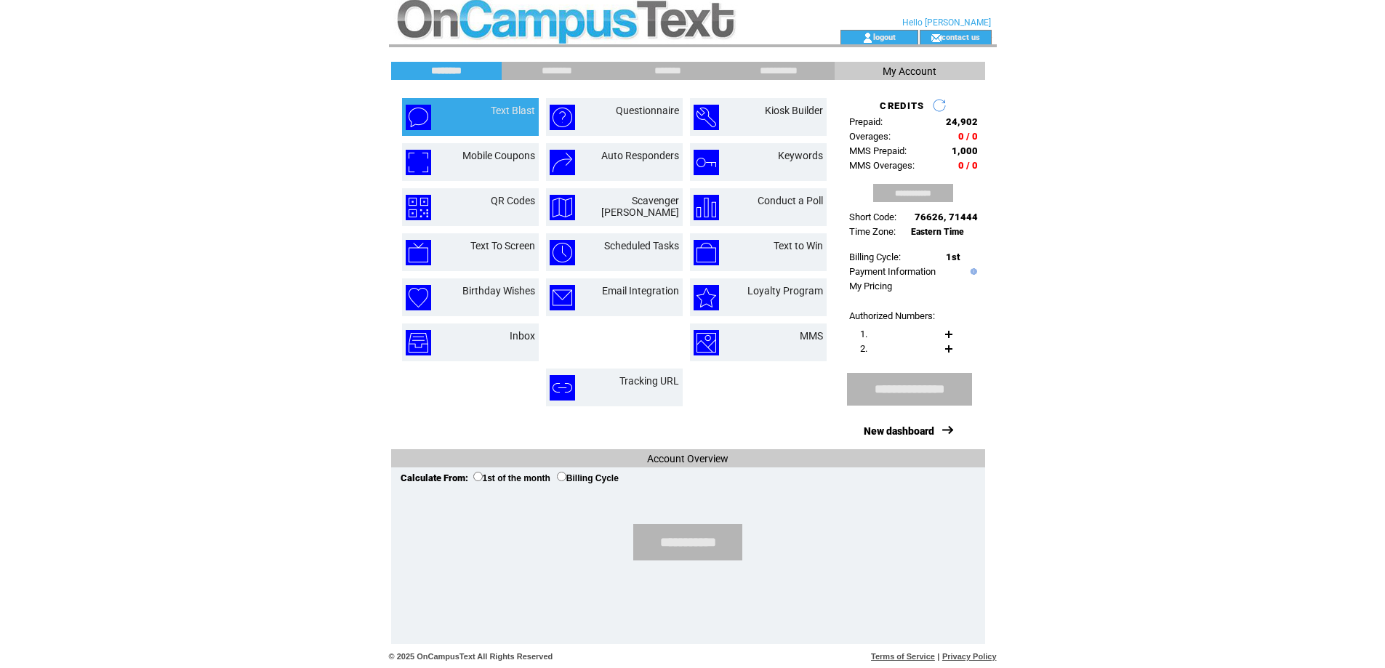  What do you see at coordinates (864, 334) in the screenshot?
I see `span: 1.` at bounding box center [864, 334].